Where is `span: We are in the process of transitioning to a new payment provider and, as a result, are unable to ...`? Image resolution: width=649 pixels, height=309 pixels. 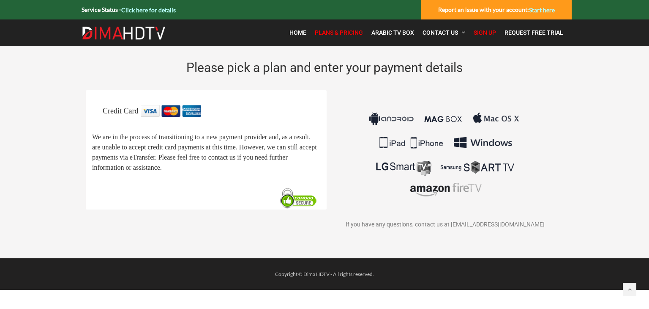 span: We are in the process of transitioning to a new payment provider and, as a result, are unable to ... is located at coordinates (205, 152).